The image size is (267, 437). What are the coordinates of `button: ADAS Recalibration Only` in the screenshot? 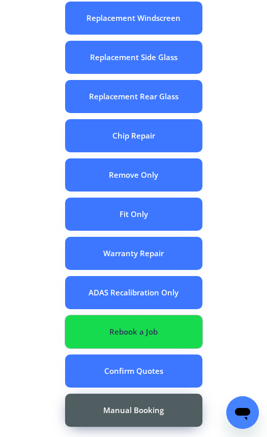 It's located at (134, 292).